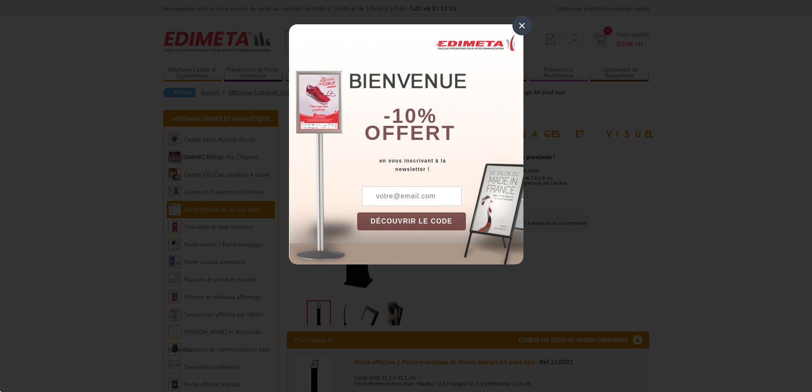 This screenshot has width=812, height=392. Describe the element at coordinates (412, 221) in the screenshot. I see `button: DÉCOUVRIR LE CODE` at that location.